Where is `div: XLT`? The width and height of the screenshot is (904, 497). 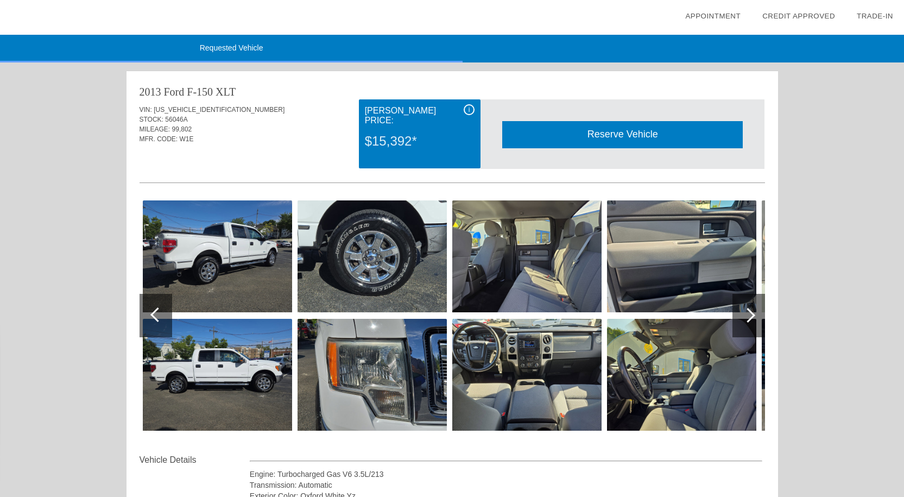
div: XLT is located at coordinates (225, 92).